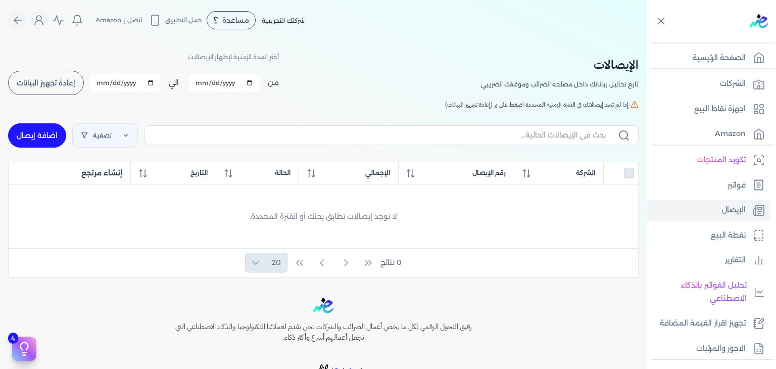 The height and width of the screenshot is (369, 776). Describe the element at coordinates (708, 160) in the screenshot. I see `a: تكويد المنتجات` at that location.